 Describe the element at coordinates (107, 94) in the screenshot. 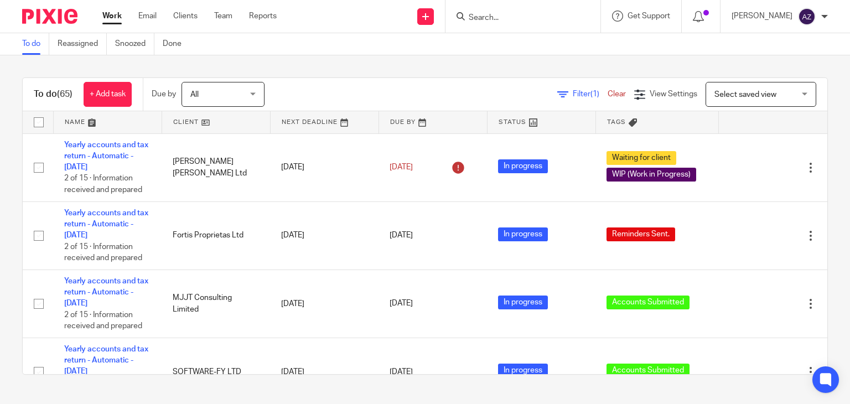

I see `a: + Add task` at that location.